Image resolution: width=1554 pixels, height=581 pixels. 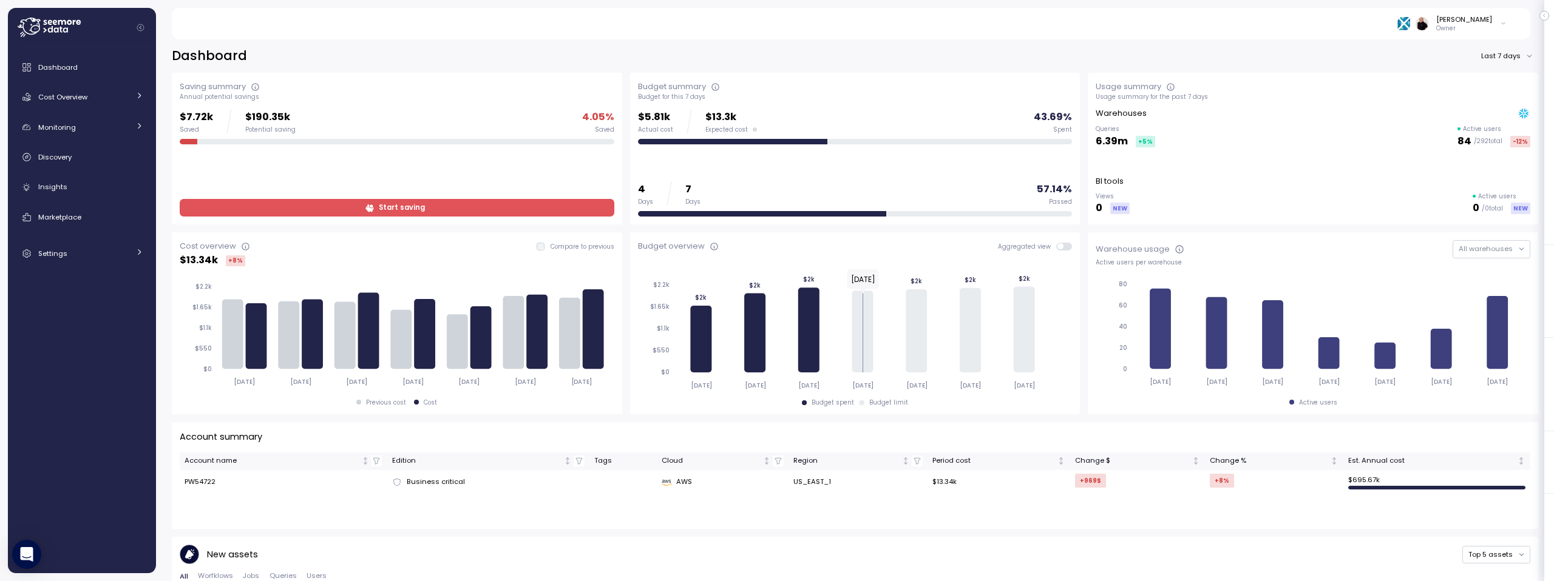 I want to click on span: Aggregated view, so click(x=1027, y=246).